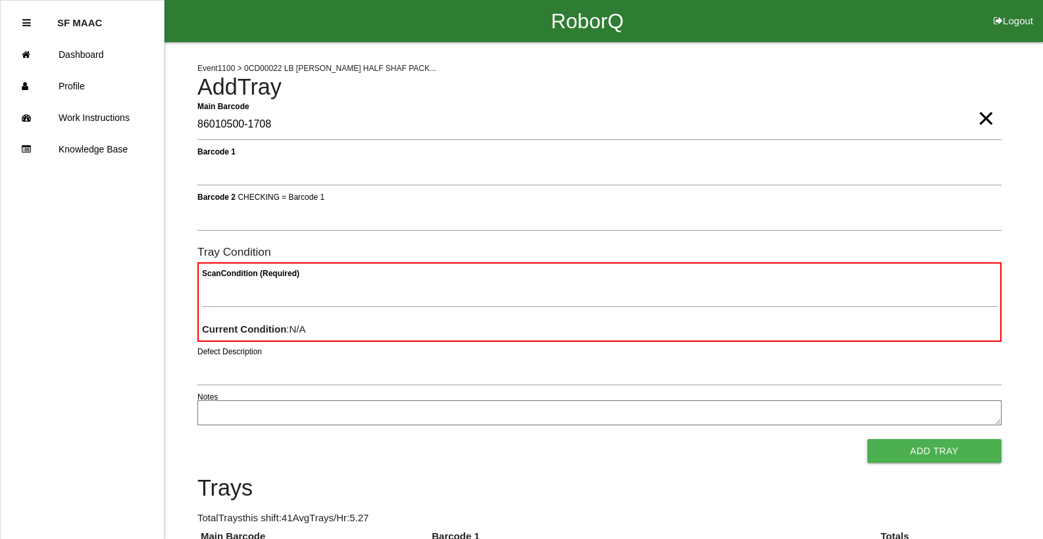  What do you see at coordinates (254, 329) in the screenshot?
I see `span: : N/A` at bounding box center [254, 329].